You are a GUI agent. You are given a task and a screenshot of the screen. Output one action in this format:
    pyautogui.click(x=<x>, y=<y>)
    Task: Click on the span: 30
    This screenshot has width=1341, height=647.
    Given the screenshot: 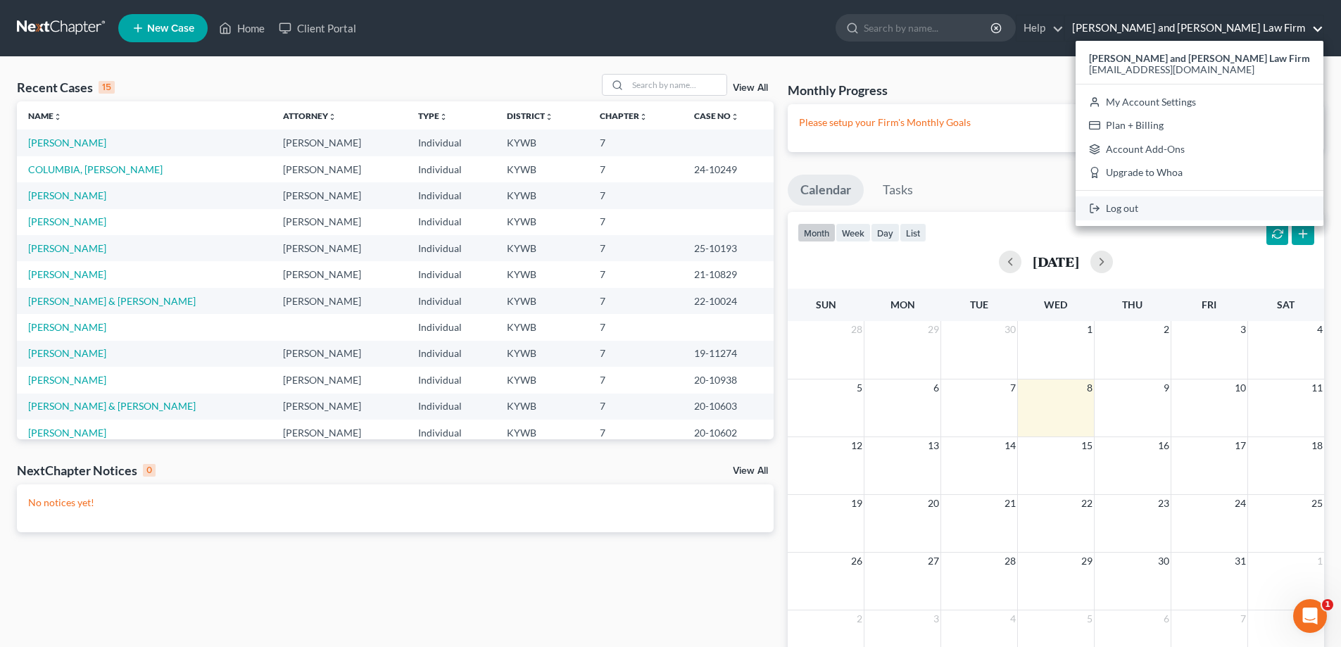 What is the action you would take?
    pyautogui.click(x=1010, y=330)
    